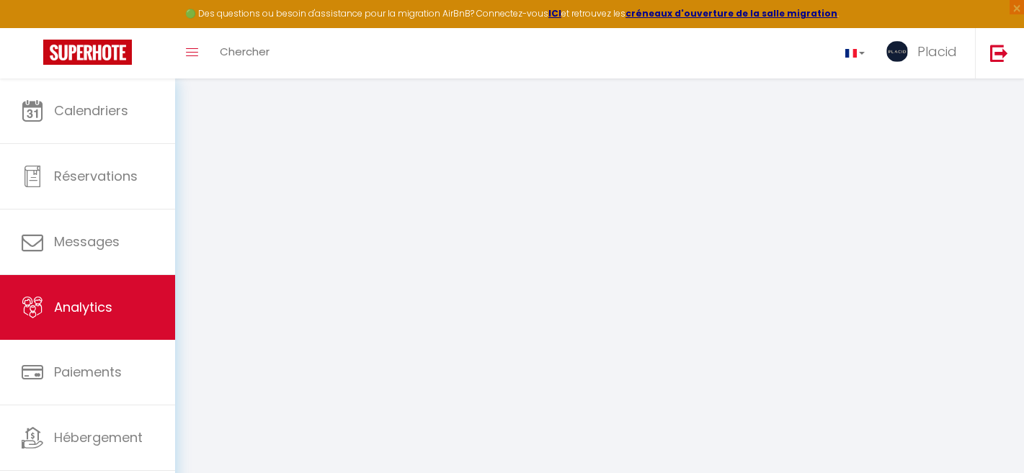 The image size is (1024, 473). What do you see at coordinates (999, 53) in the screenshot?
I see `img: logout` at bounding box center [999, 53].